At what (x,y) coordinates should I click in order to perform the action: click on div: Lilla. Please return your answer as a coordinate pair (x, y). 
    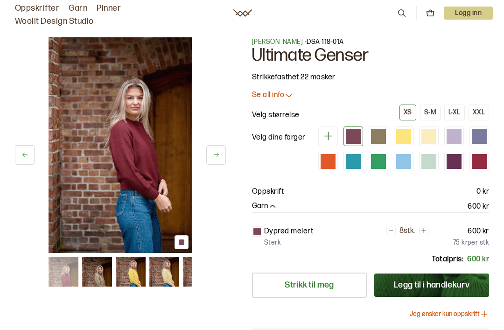
    Looking at the image, I should click on (479, 136).